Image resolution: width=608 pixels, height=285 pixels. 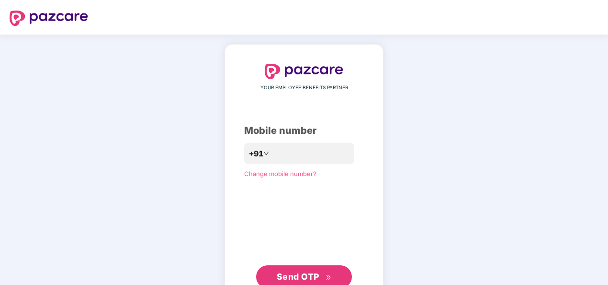 I want to click on span: YOUR EMPLOYEE BENEFITS PARTNER, so click(x=304, y=88).